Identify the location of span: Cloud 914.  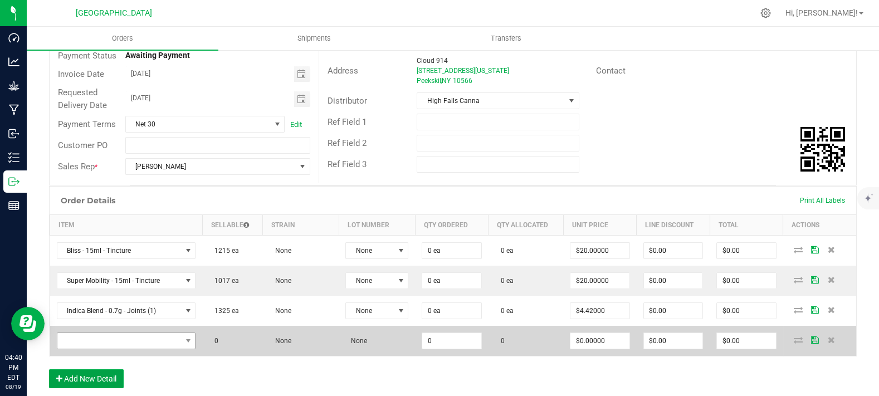
(432, 61).